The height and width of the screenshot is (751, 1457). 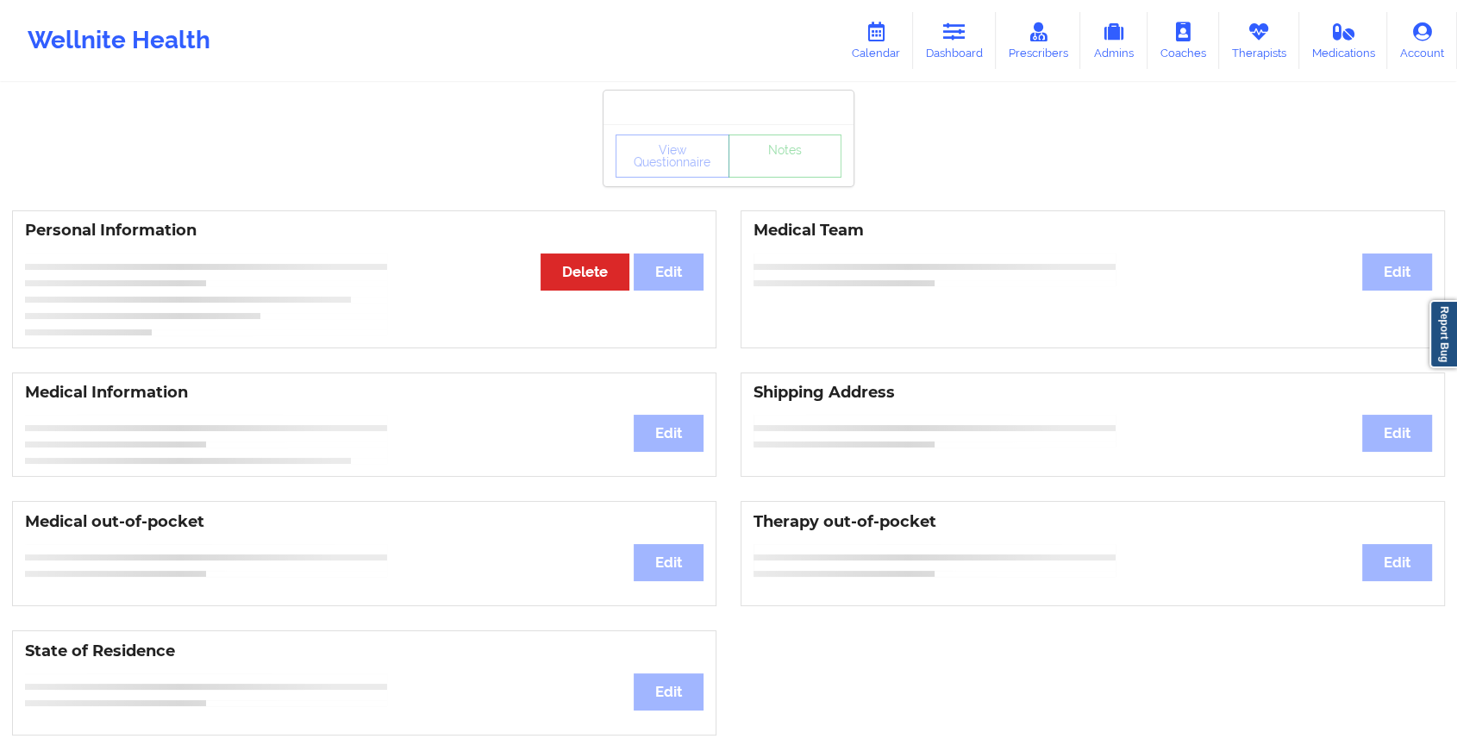 What do you see at coordinates (1421, 41) in the screenshot?
I see `a: Account` at bounding box center [1421, 41].